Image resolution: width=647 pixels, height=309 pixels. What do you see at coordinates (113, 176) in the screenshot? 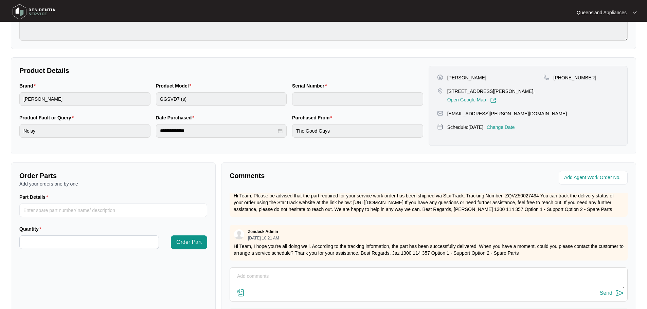
I see `p: Order Parts` at bounding box center [113, 176].